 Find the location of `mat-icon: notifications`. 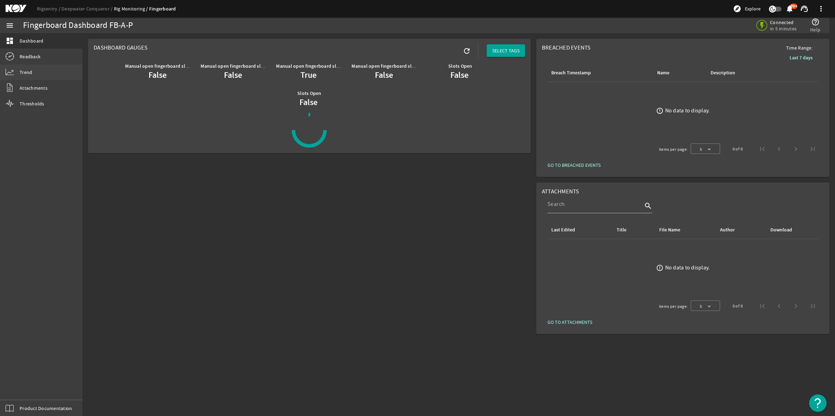

mat-icon: notifications is located at coordinates (789, 9).